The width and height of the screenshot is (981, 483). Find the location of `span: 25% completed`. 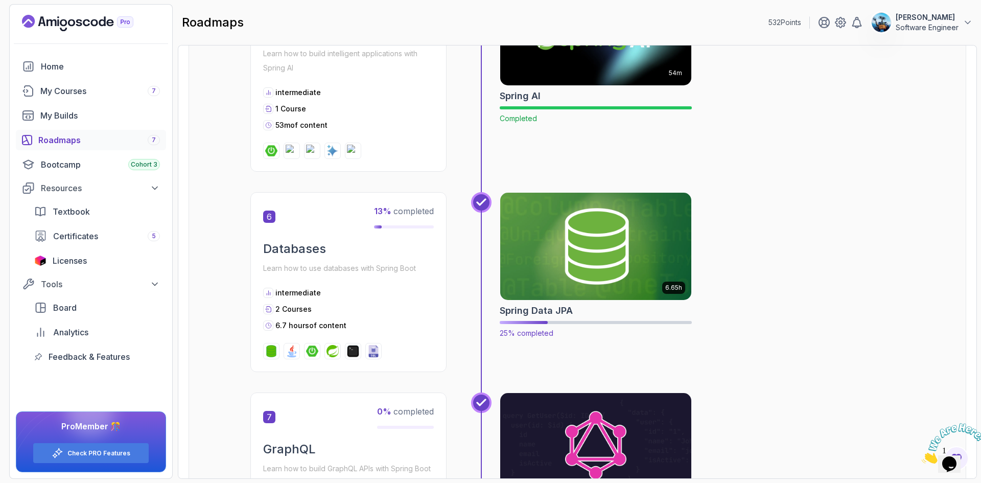

span: 25% completed is located at coordinates (526, 332).